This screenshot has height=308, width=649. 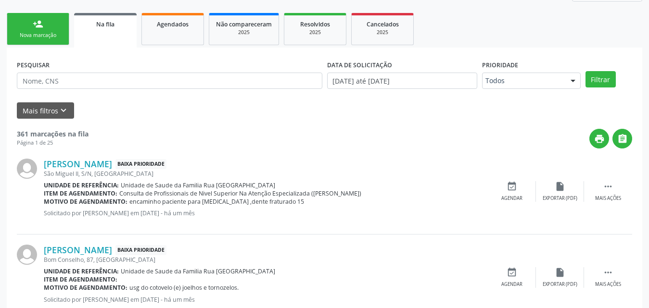 What do you see at coordinates (599, 139) in the screenshot?
I see `button: print` at bounding box center [599, 139].